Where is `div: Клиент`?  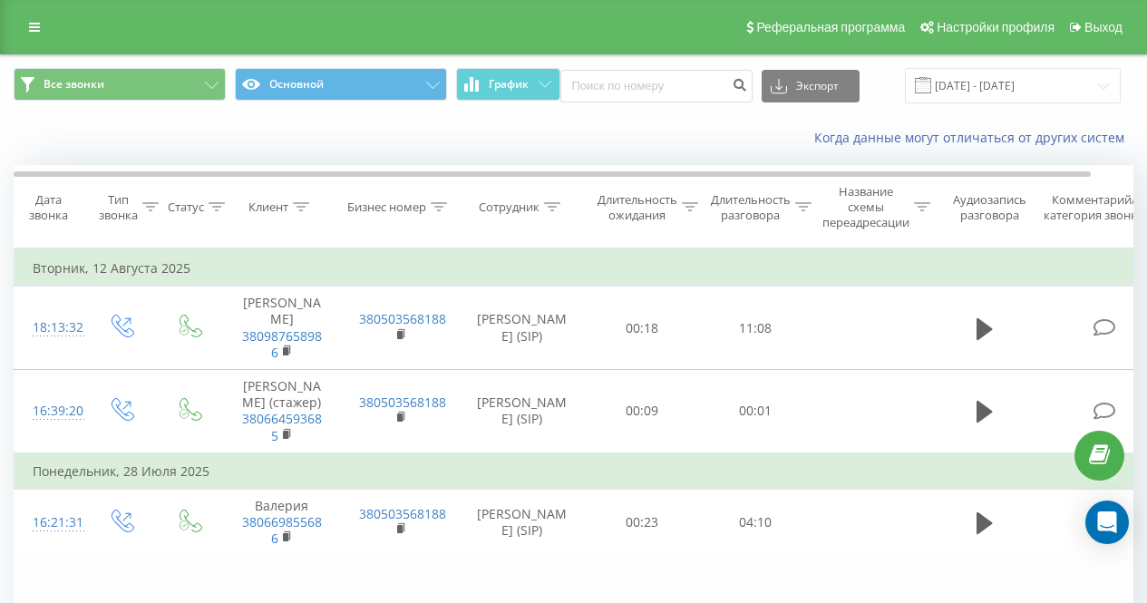 div: Клиент is located at coordinates (268, 207).